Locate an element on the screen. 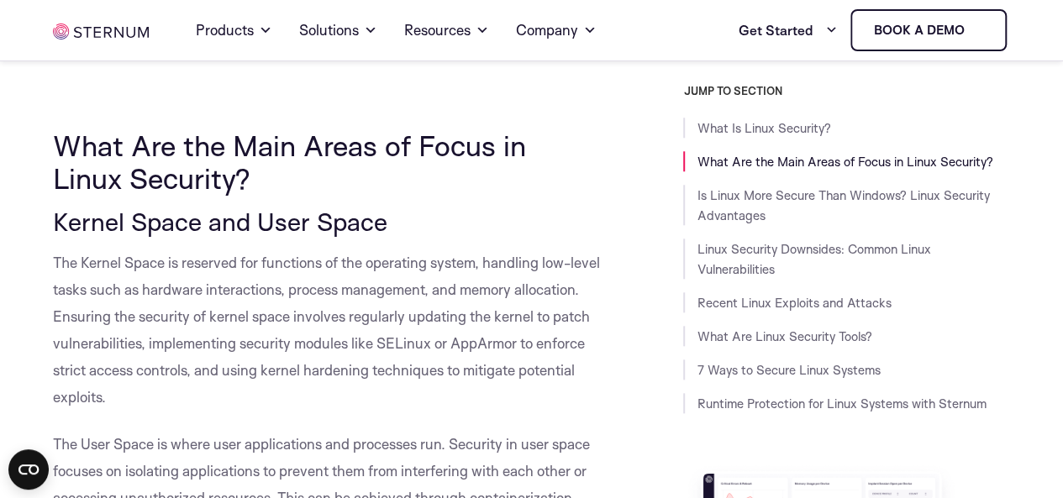  a: Linux Security Downsides: Common Linux Vulnerabilities is located at coordinates (813, 259).